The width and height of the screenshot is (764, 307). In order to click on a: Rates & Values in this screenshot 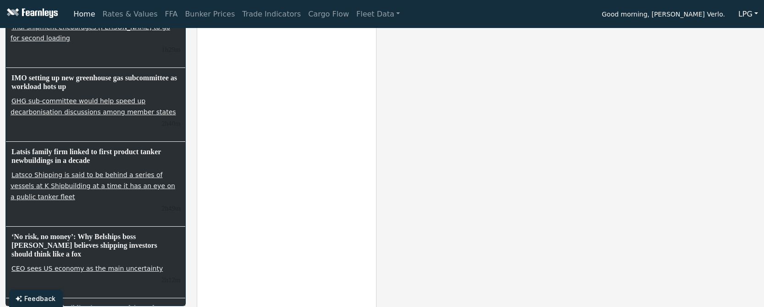, I will do `click(130, 14)`.